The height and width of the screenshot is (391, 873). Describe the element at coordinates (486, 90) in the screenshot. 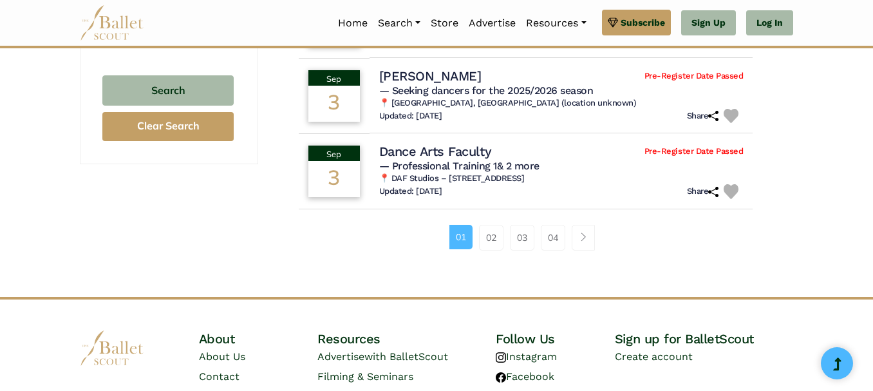

I see `span: — Seeking dancers for the 2025/2026 season` at that location.